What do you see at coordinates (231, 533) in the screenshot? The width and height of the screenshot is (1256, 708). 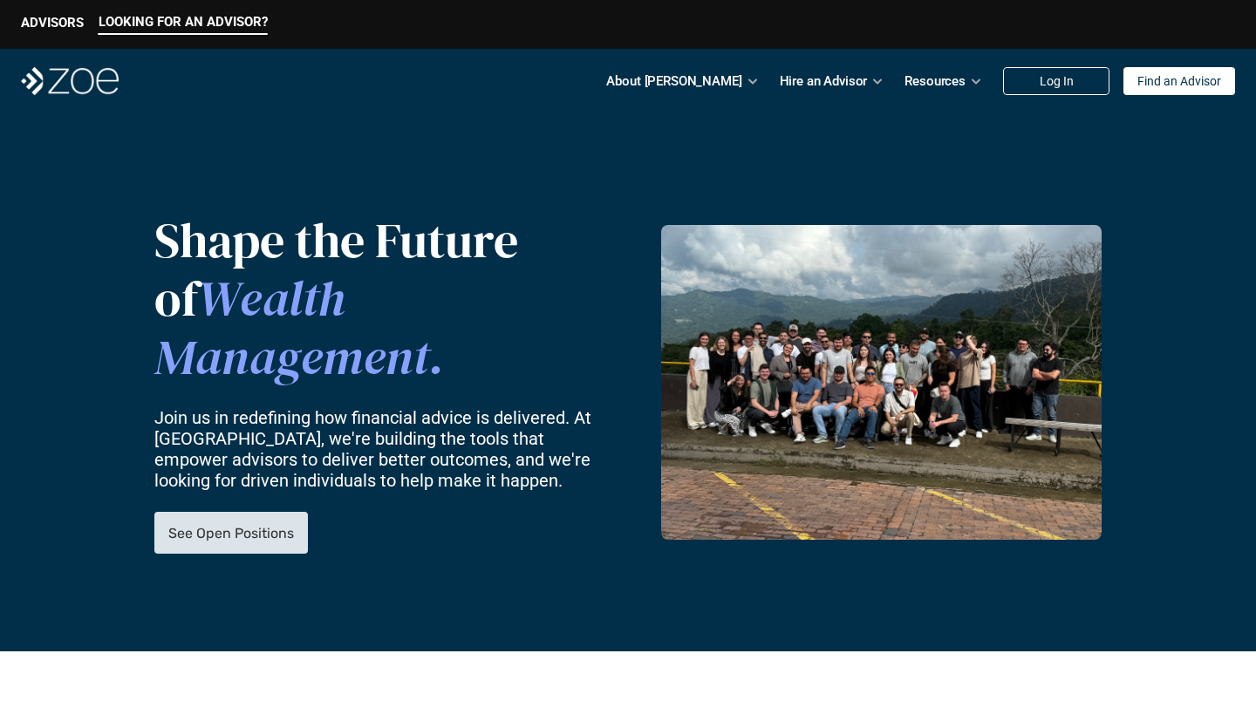 I see `p: See Open Positions` at bounding box center [231, 533].